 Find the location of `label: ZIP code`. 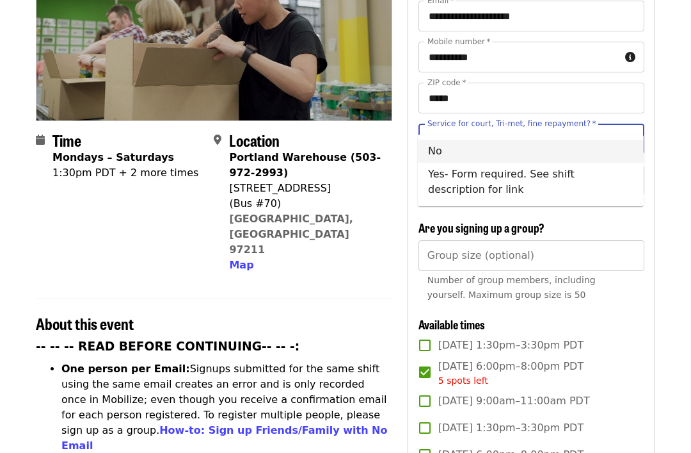

label: ZIP code is located at coordinates (447, 83).